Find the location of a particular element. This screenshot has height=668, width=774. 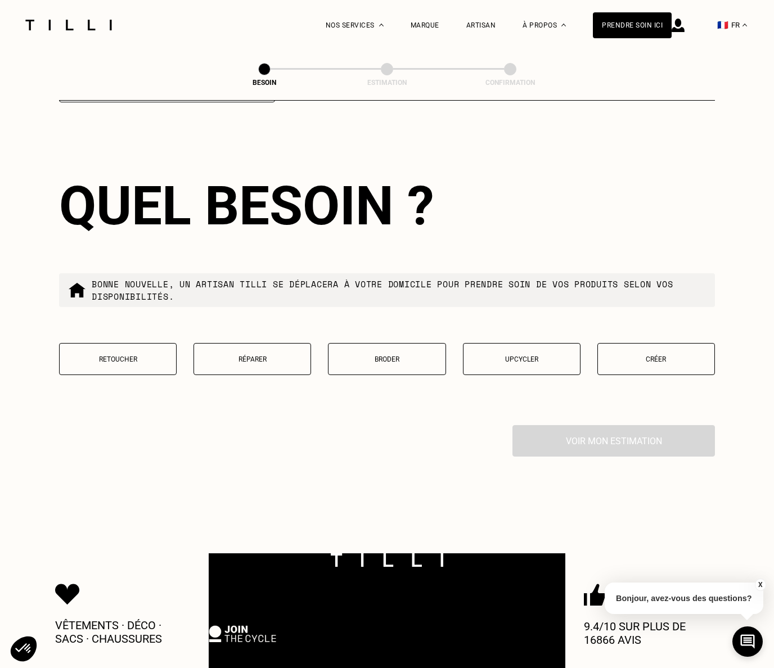

img: logo Tilli is located at coordinates (387, 560).